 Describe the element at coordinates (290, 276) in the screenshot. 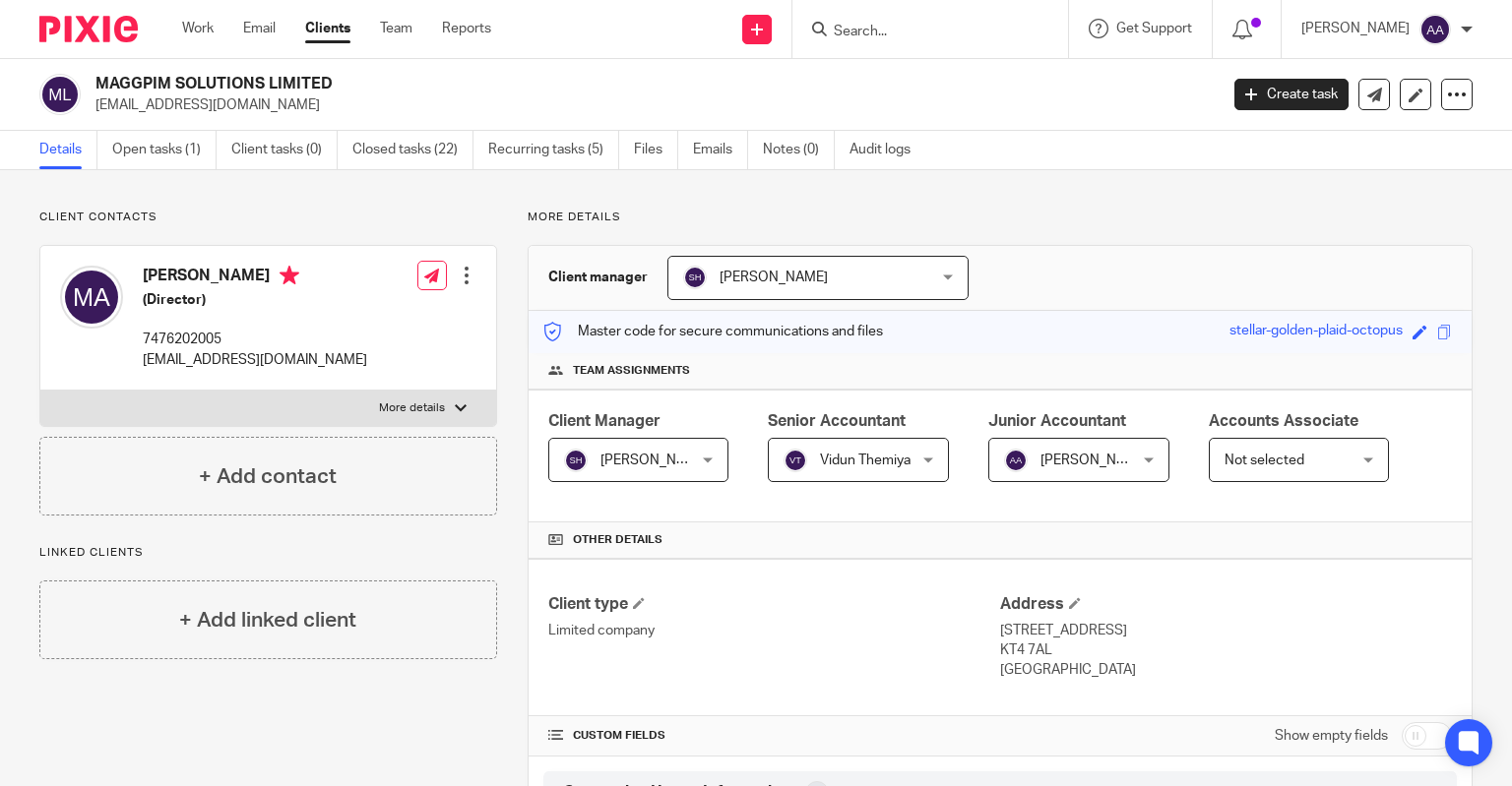

I see `i: Primary` at that location.